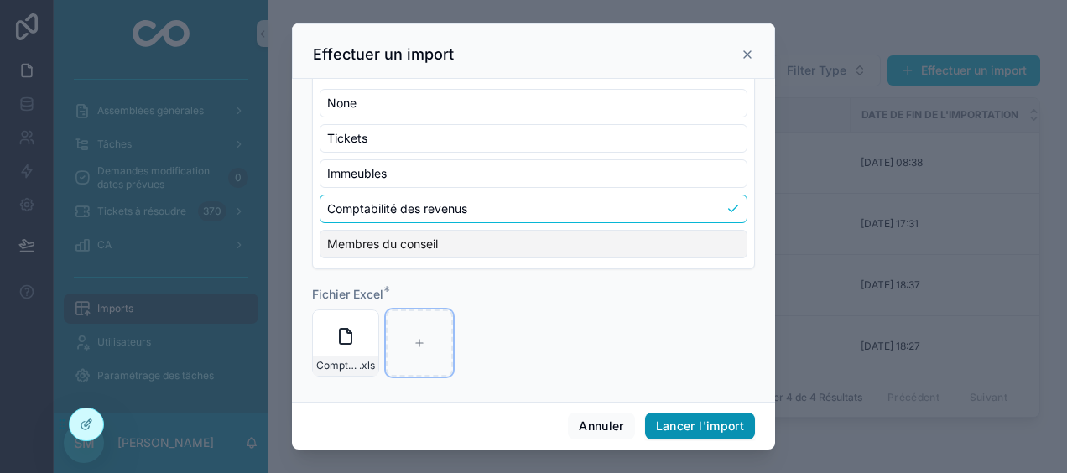  What do you see at coordinates (600, 426) in the screenshot?
I see `button: Annuler` at bounding box center [600, 426].